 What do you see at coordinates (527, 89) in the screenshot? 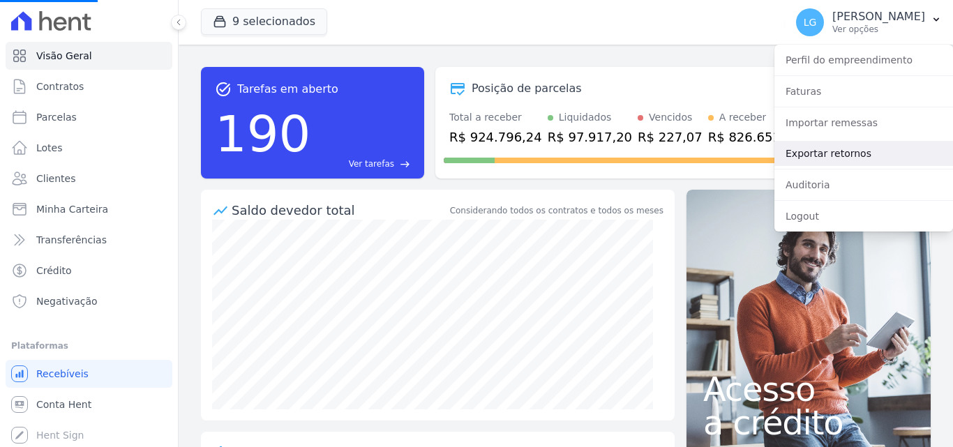
I see `div: Posição de parcelas` at bounding box center [527, 89].